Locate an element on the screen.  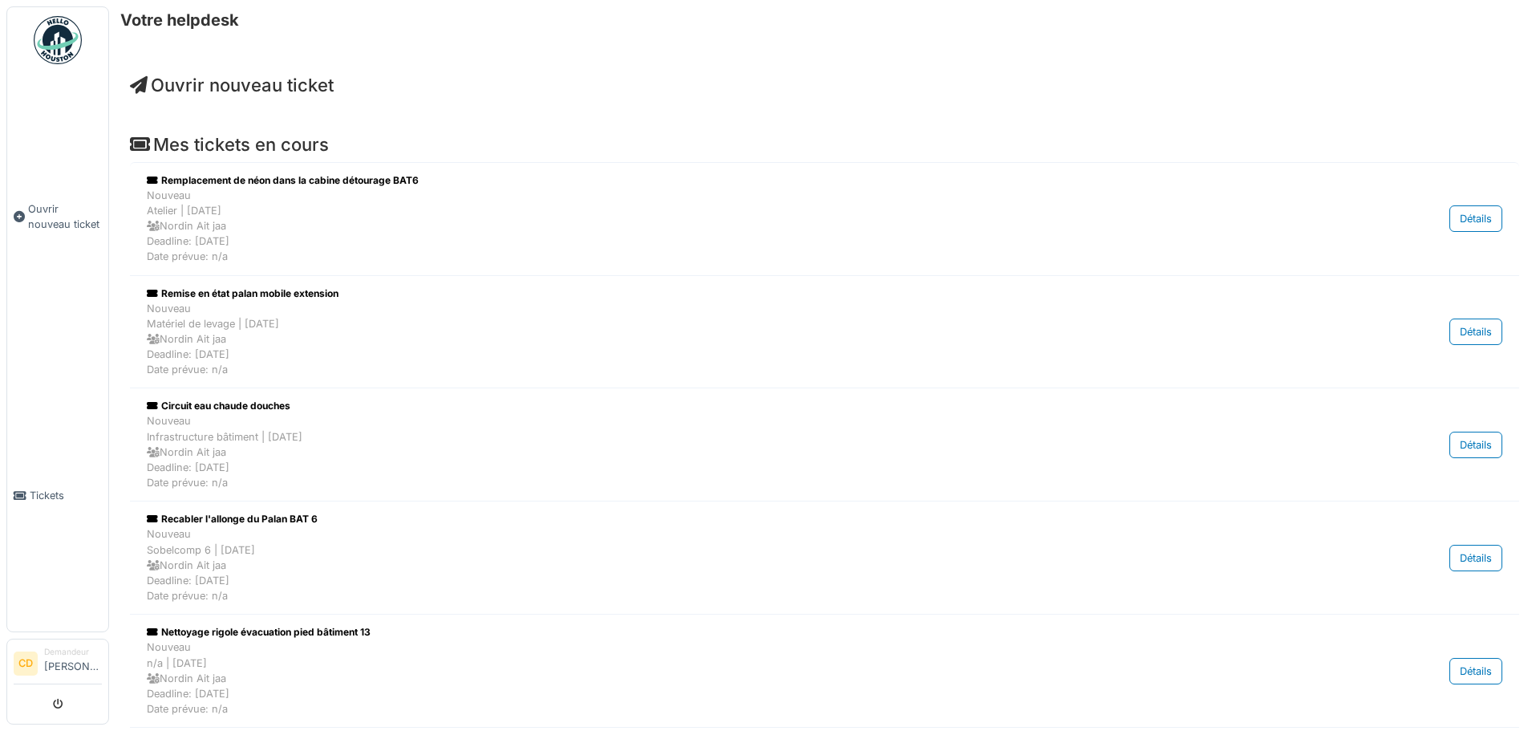
div: Remise en état palan mobile extension is located at coordinates (726, 294).